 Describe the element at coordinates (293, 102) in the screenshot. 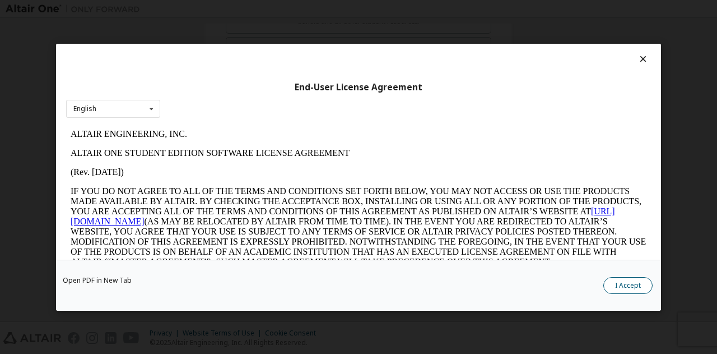

I see `p: IF YOU DO NOT AGREE TO ALL OF THE TERMS AND CONDITIONS SET FORTH BELOW, YOU MAY NOT ACCESS OR USE...` at that location.